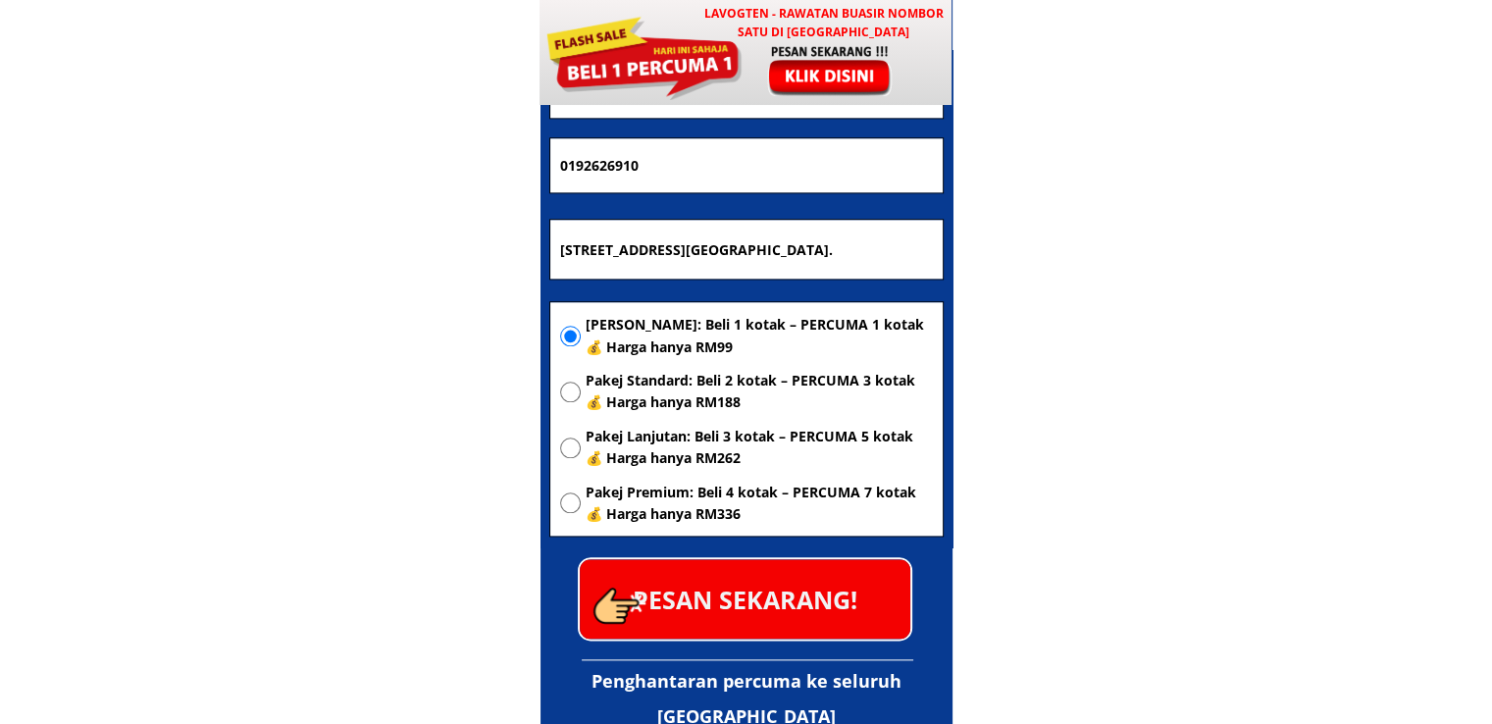  What do you see at coordinates (747, 166) in the screenshot?
I see `input: Nombor Telefon Bimbit` at bounding box center [747, 166].